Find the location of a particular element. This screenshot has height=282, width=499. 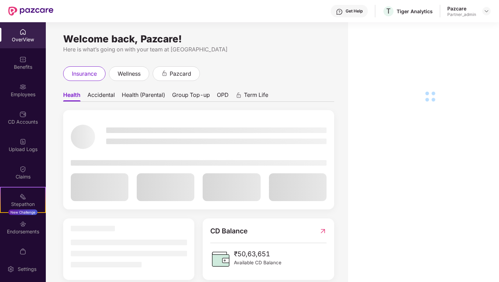

img: svg+xml;base64,PHN2ZyBpZD0iTXlfT3JkZXJzIiBkYXRhLW5hbWU9Ik15IE9yZGVycyIgeG1sbnM9Imh0dHA6Ly93d3cudz... is located at coordinates (23, 251).